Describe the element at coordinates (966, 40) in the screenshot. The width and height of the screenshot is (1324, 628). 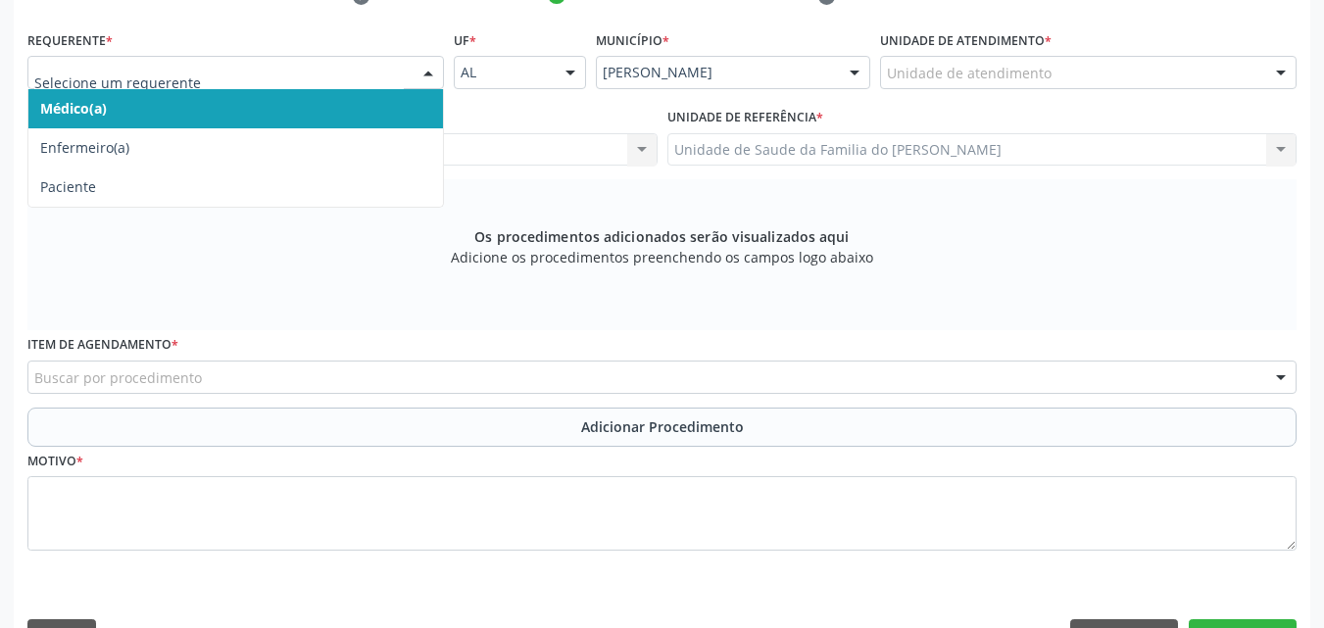
I see `label: Unidade de atendimento` at that location.